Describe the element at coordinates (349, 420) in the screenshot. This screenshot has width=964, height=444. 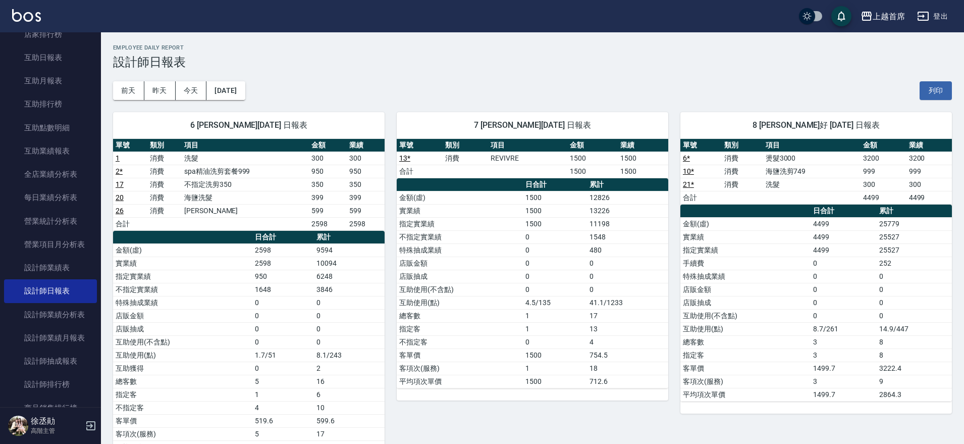
I see `td: 599.6` at that location.